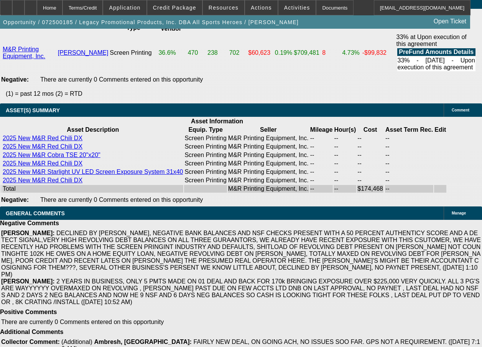  What do you see at coordinates (93, 130) in the screenshot?
I see `b: Asset Description` at bounding box center [93, 130].